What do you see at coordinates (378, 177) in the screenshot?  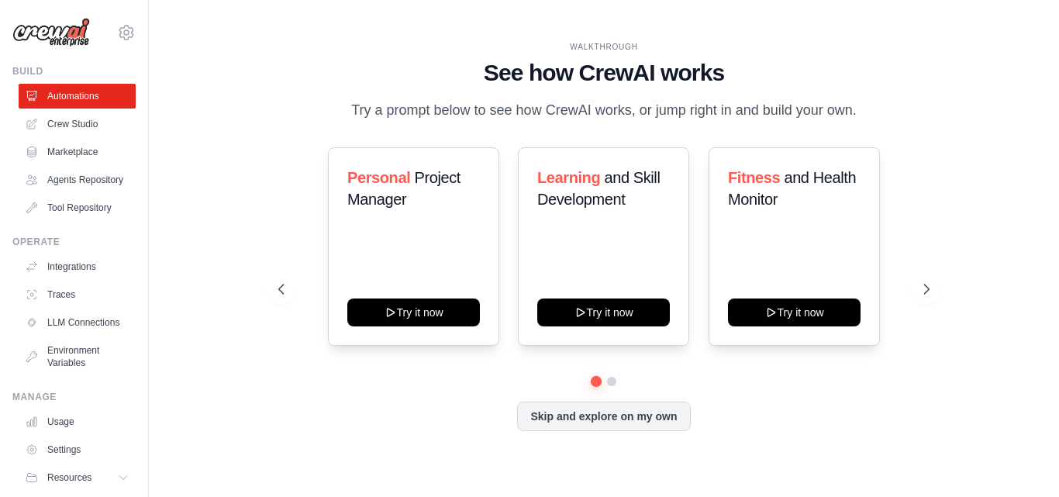 I see `span: Personal` at bounding box center [378, 177].